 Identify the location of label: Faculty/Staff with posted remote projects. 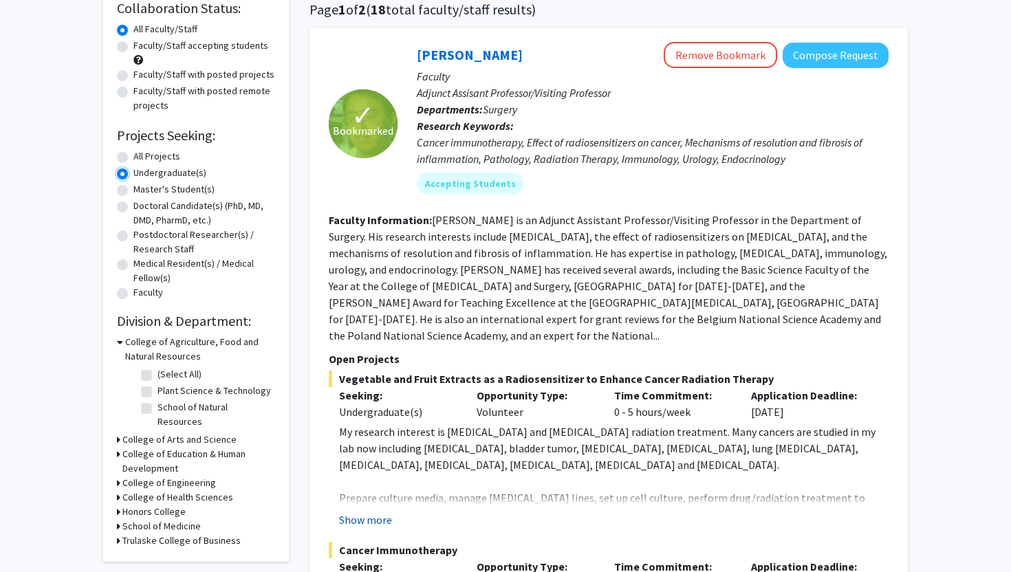
(204, 98).